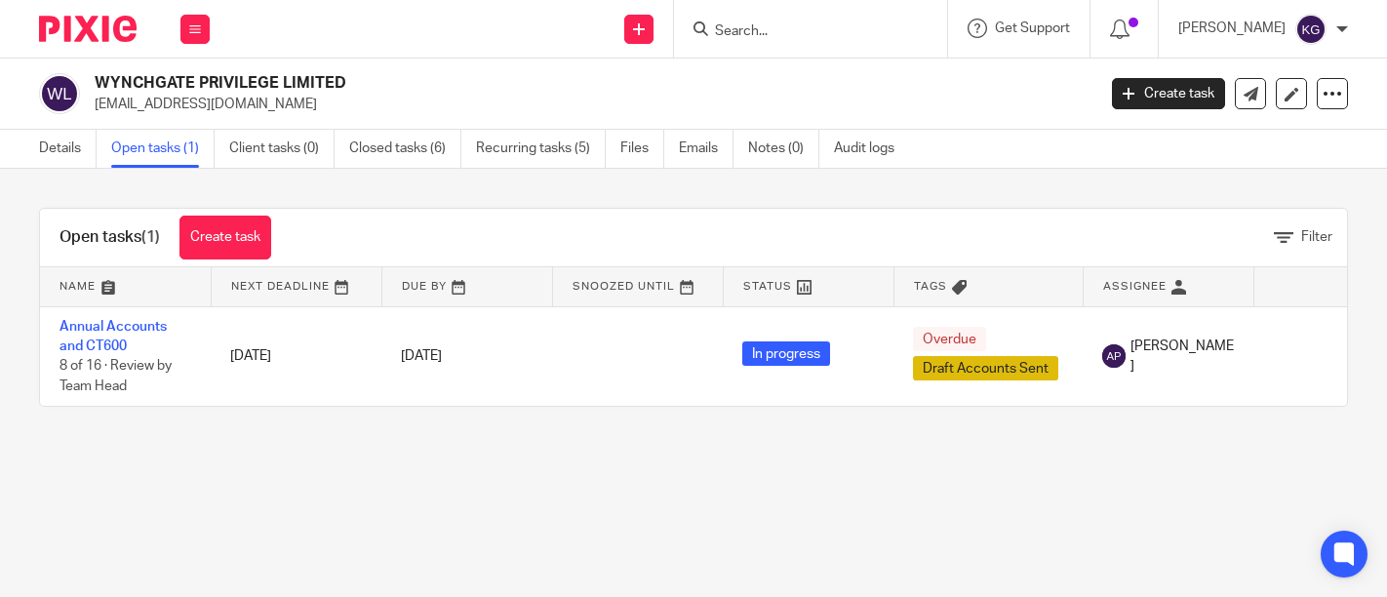  What do you see at coordinates (115, 376) in the screenshot?
I see `span: 8 of 16 · Review by Team Head` at bounding box center [115, 376].